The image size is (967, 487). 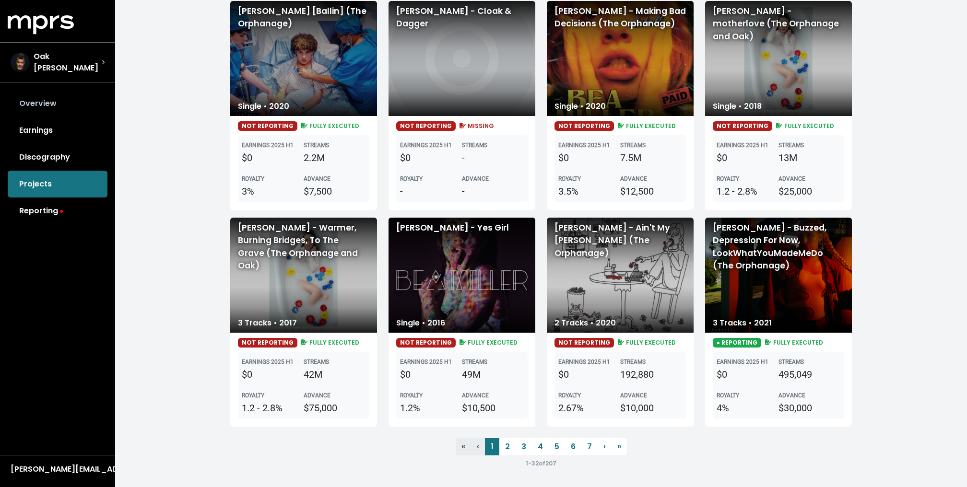 I want to click on div: 192,880, so click(x=651, y=374).